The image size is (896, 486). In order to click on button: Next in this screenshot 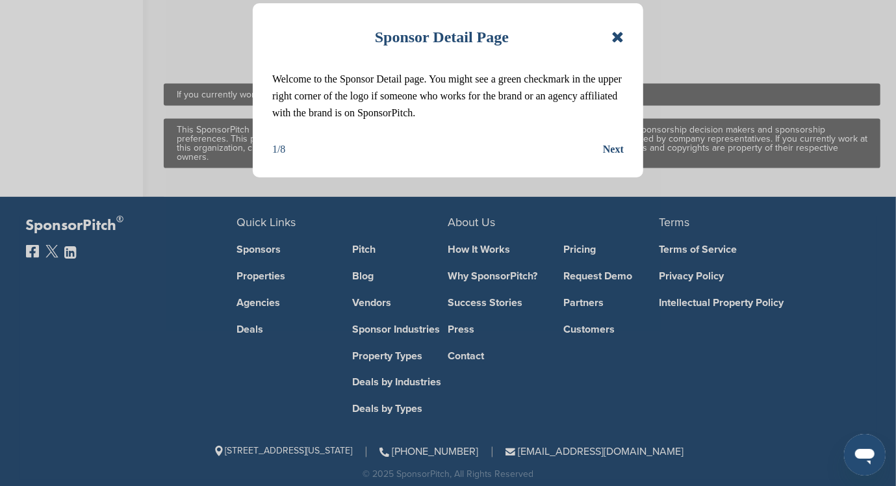, I will do `click(613, 149)`.